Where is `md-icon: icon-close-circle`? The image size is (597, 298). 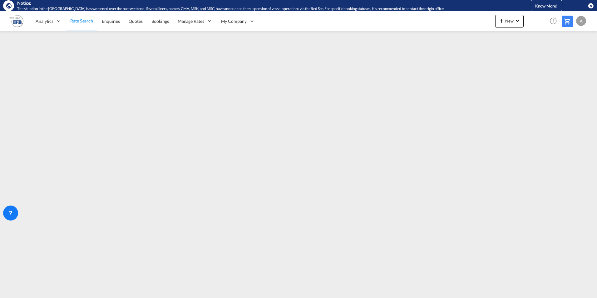
md-icon: icon-close-circle is located at coordinates (591, 6).